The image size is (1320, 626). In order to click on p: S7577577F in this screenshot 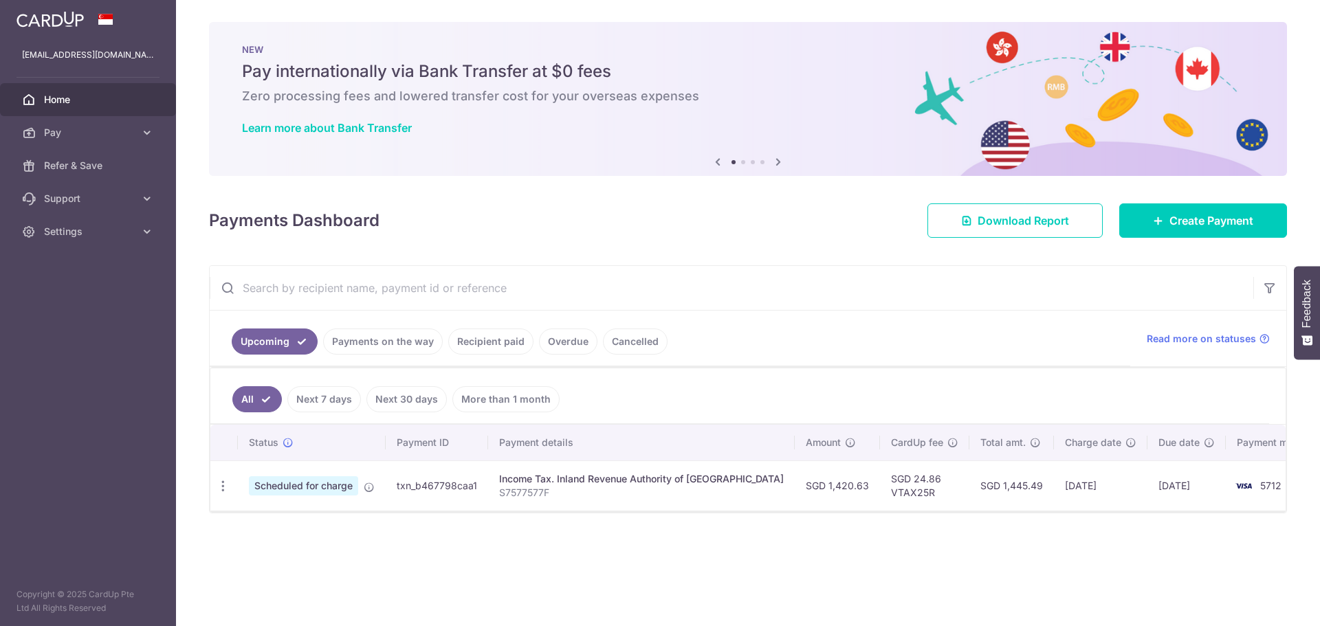, I will do `click(642, 493)`.